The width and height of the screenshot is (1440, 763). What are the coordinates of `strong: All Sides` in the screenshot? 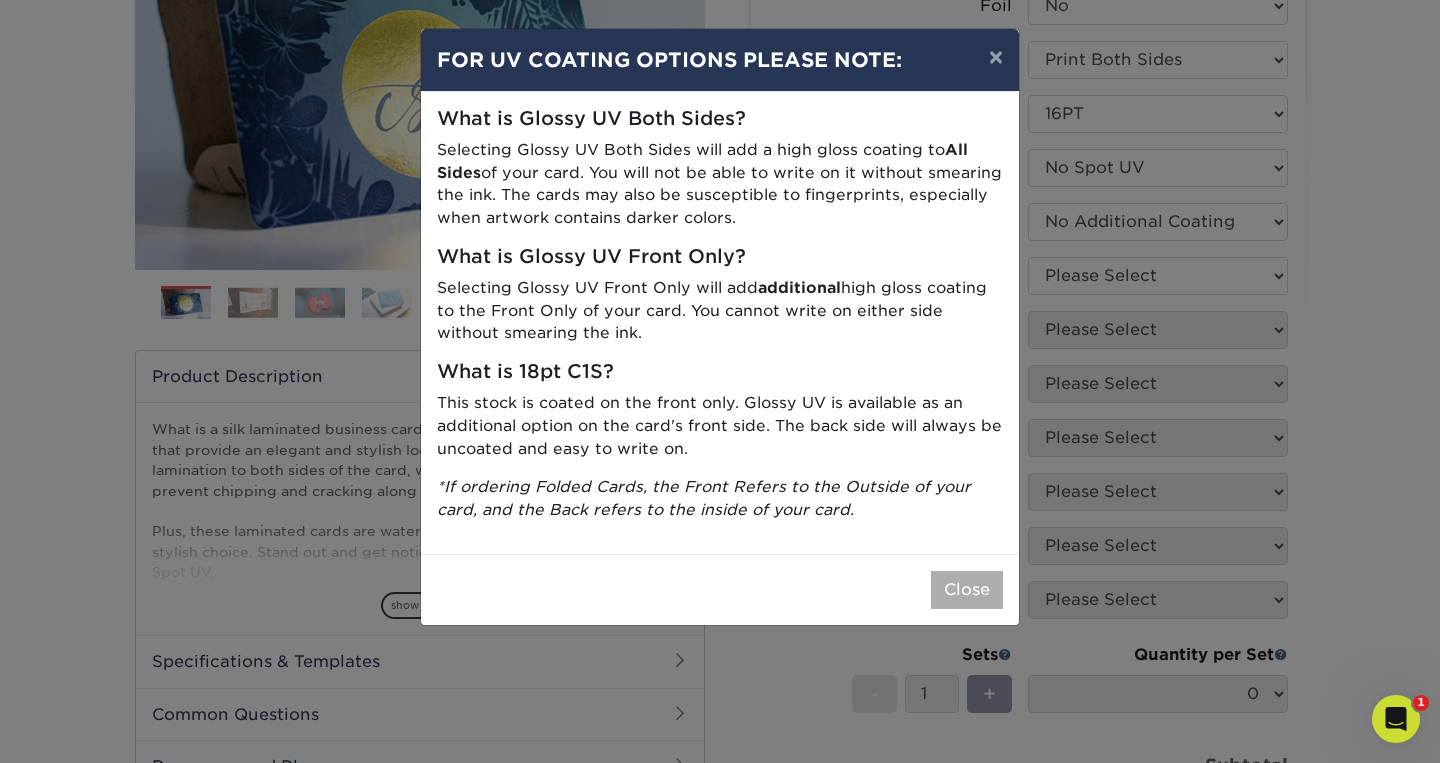 It's located at (702, 161).